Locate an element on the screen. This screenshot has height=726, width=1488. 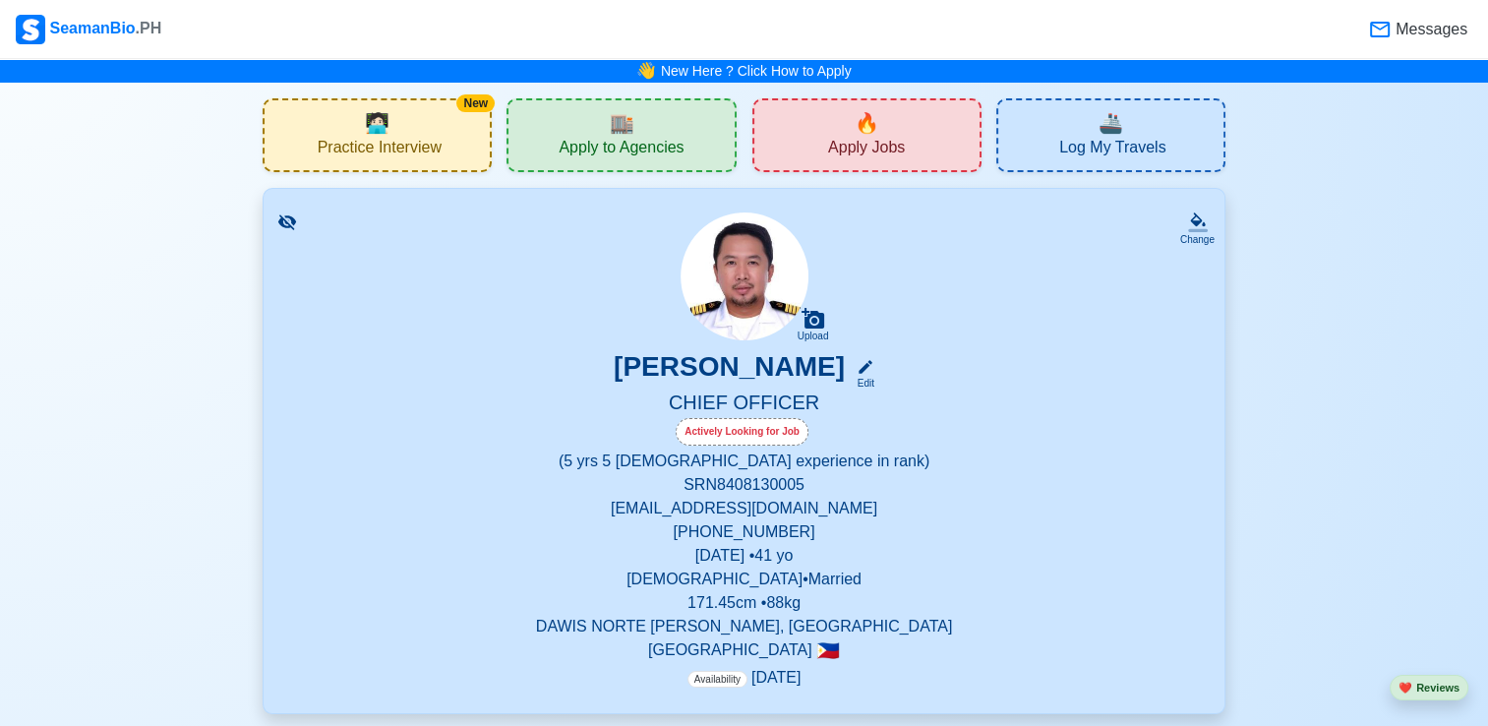
span: new is located at coordinates (866, 123).